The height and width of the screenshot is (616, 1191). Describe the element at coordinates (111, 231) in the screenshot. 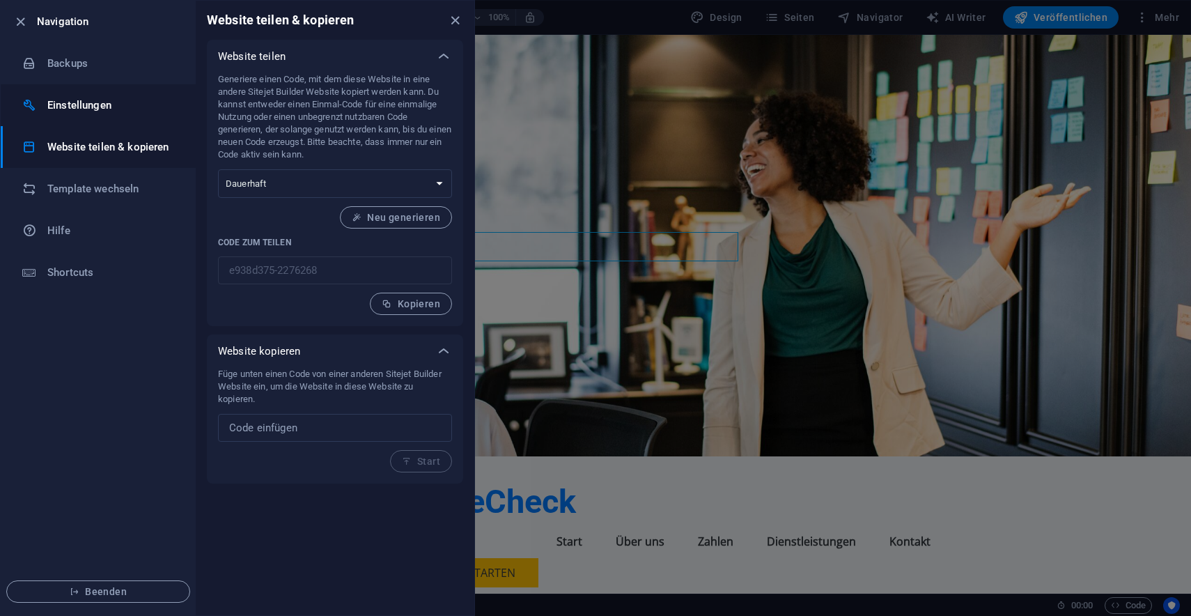

I see `h6: Hilfe` at that location.